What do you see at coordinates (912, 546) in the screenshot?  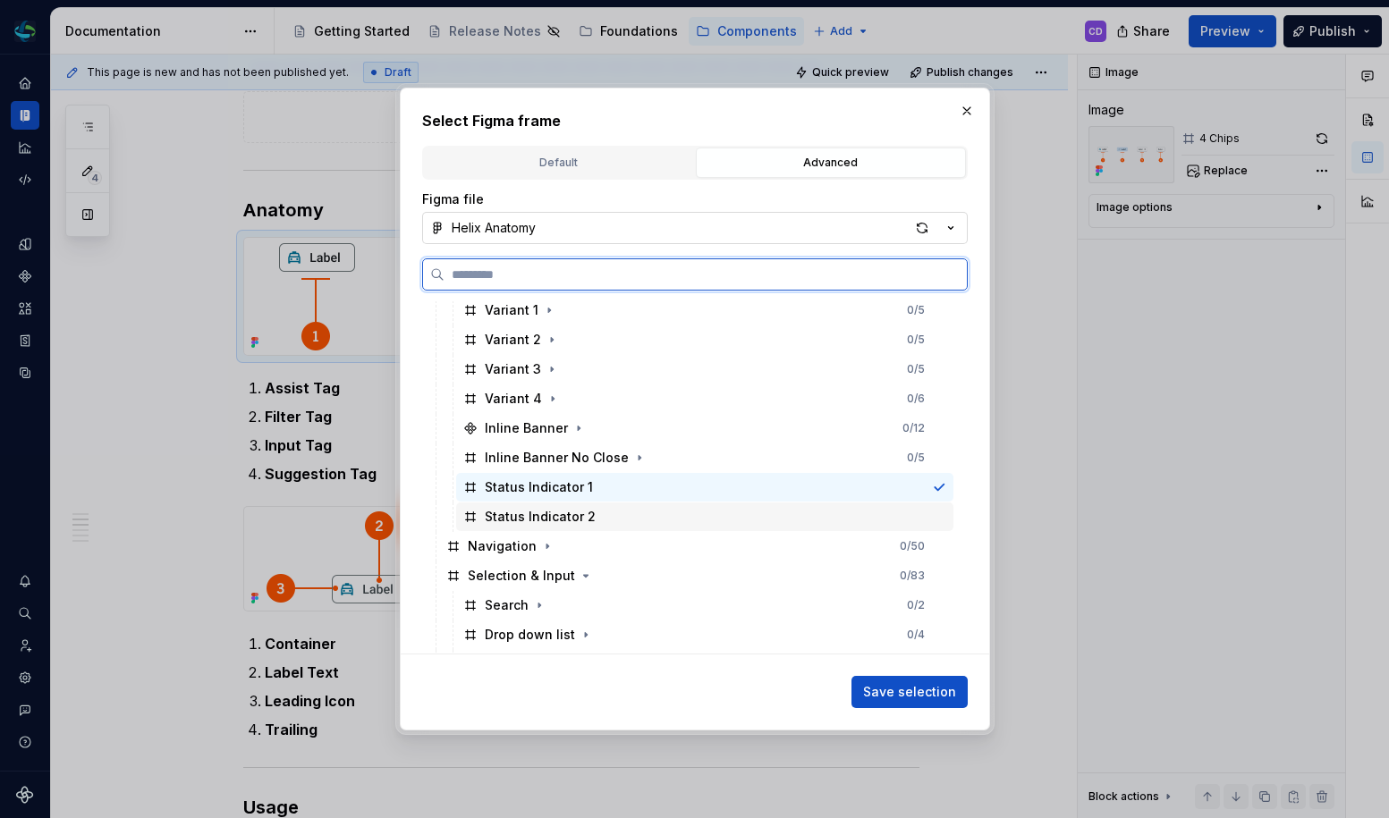 I see `div: 0 / 50` at bounding box center [912, 546].